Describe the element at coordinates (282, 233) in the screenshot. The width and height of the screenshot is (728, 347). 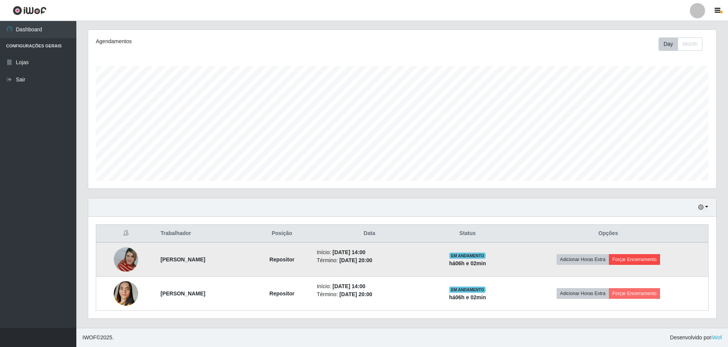
I see `th: Posição` at that location.